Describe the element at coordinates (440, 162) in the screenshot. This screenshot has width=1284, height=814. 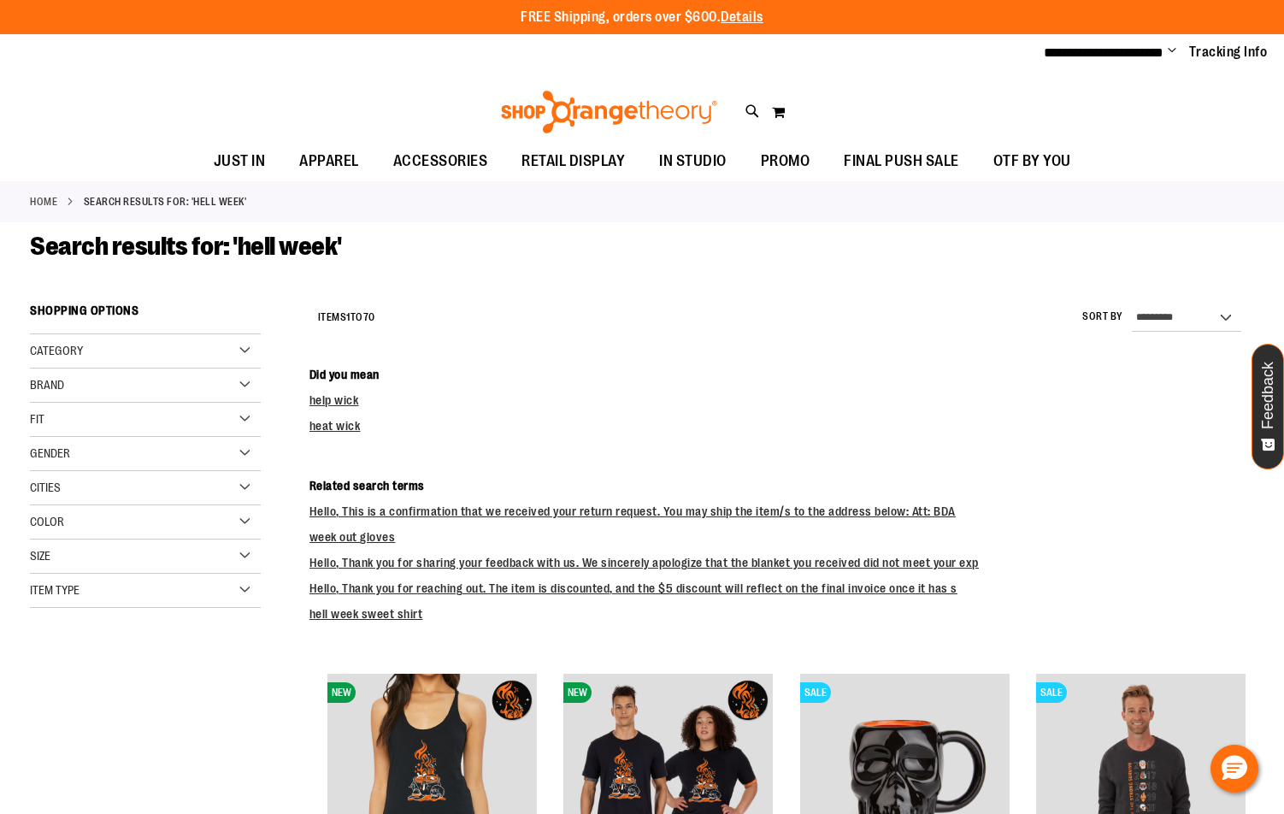
I see `a: ACCESSORIES` at that location.